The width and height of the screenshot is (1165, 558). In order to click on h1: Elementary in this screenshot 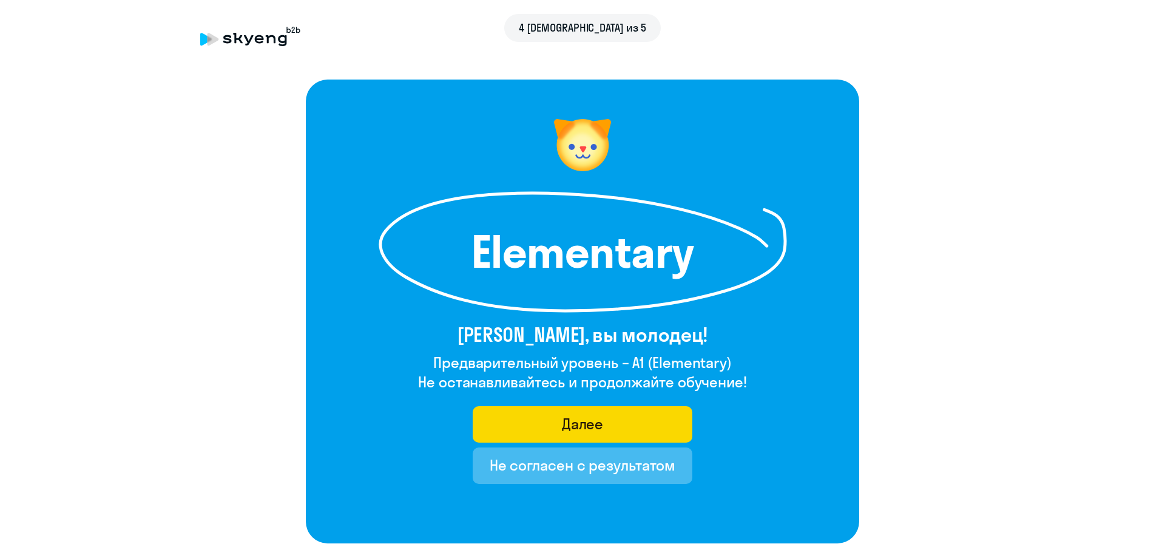, I will do `click(583, 252)`.